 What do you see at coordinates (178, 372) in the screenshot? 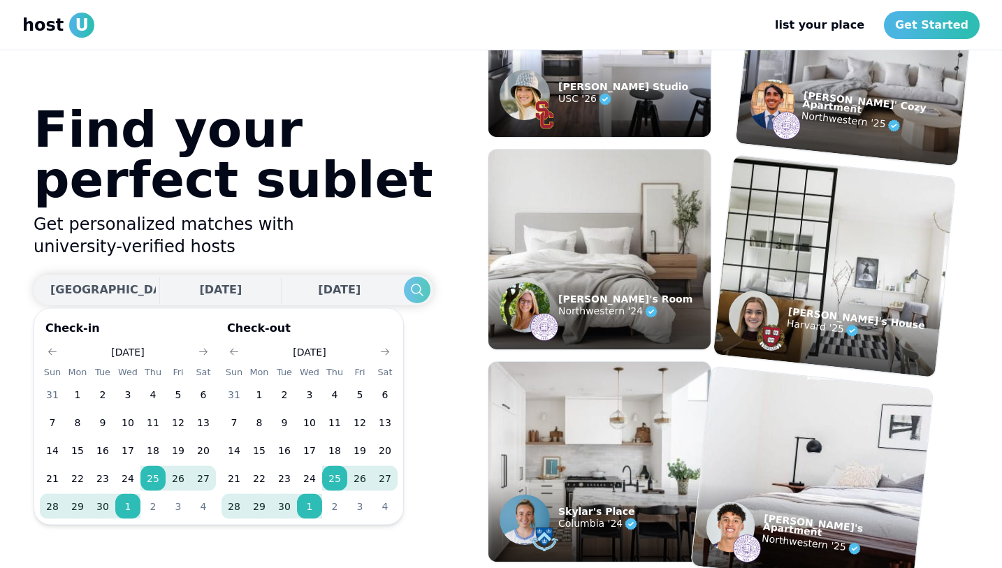
I see `th: Friday` at bounding box center [178, 372].